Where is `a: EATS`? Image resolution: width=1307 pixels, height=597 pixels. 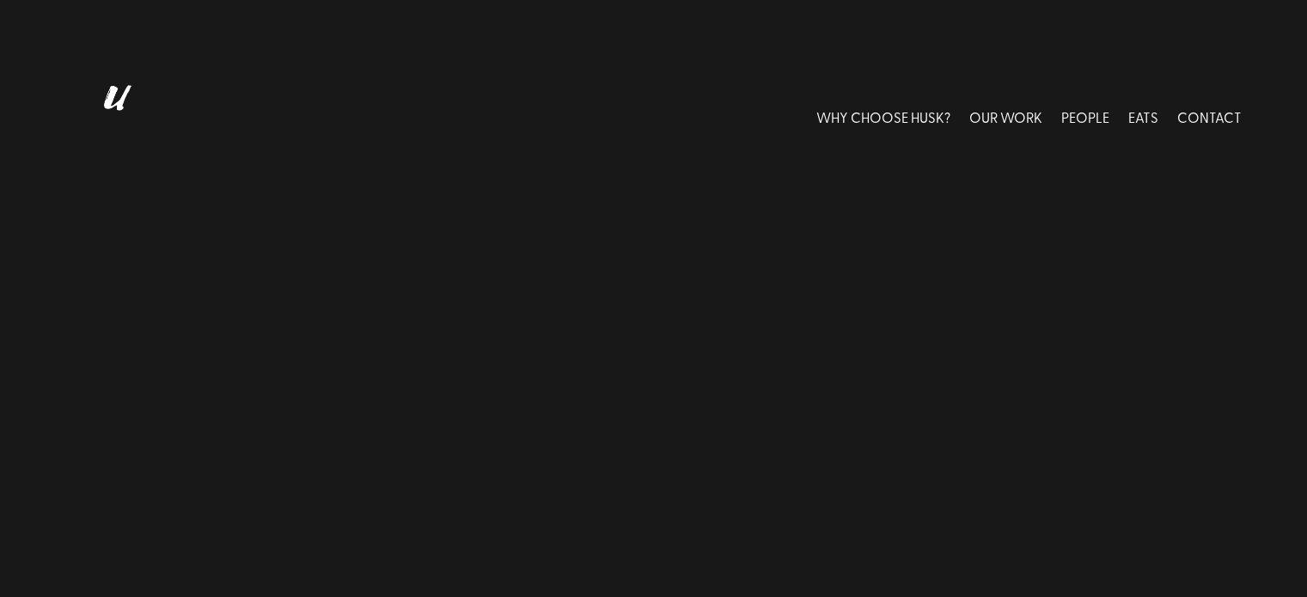
a: EATS is located at coordinates (1143, 116).